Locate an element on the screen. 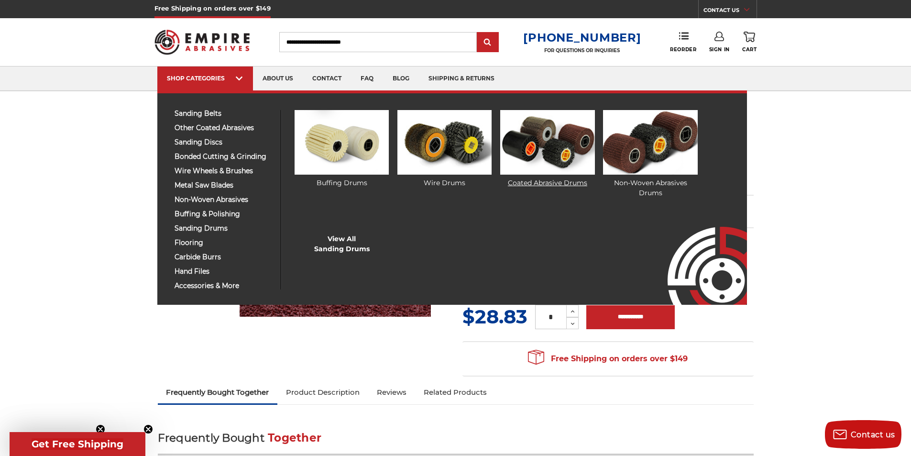  a: CONTACT US is located at coordinates (730, 11).